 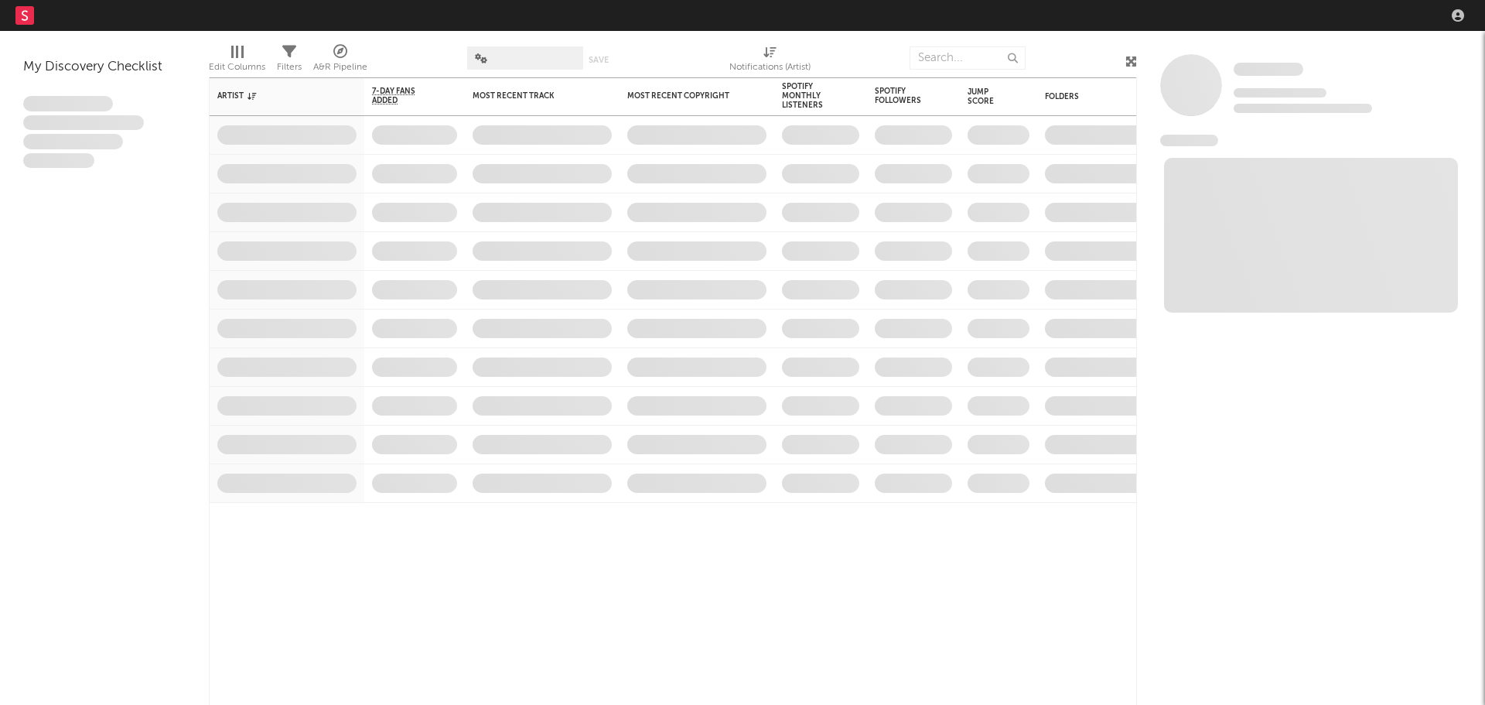 I want to click on div: Most Recent Copyright, so click(x=685, y=96).